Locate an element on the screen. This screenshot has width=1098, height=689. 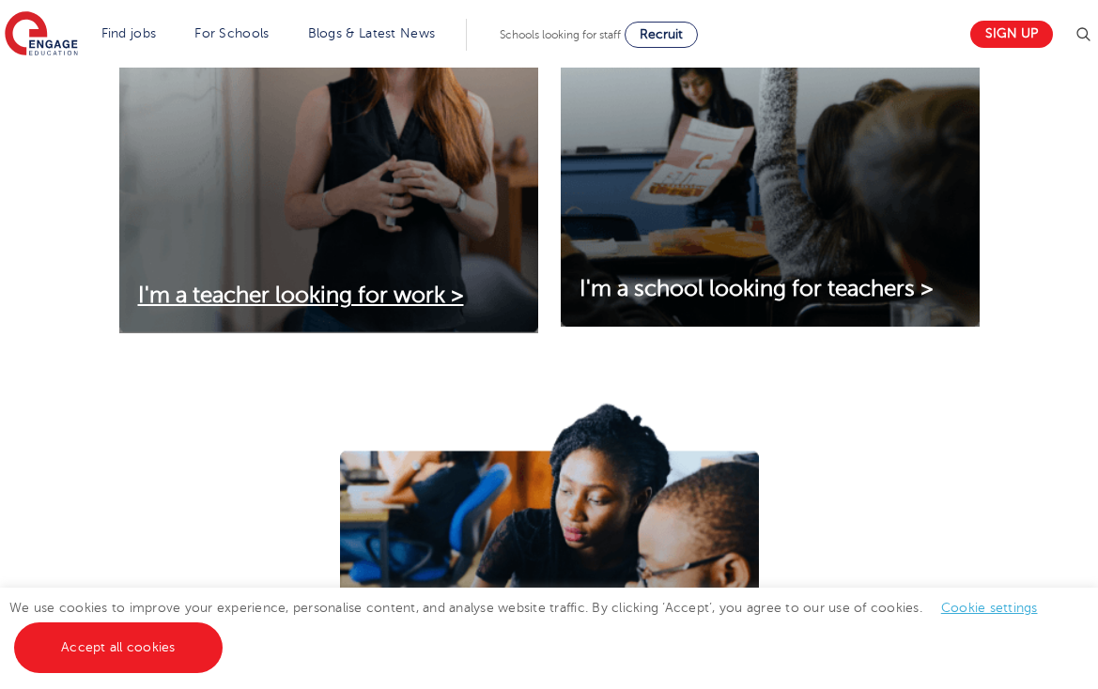
span: We use cookies to improve your experience, personalise content, and analyse website traffic. By c... is located at coordinates (532, 627).